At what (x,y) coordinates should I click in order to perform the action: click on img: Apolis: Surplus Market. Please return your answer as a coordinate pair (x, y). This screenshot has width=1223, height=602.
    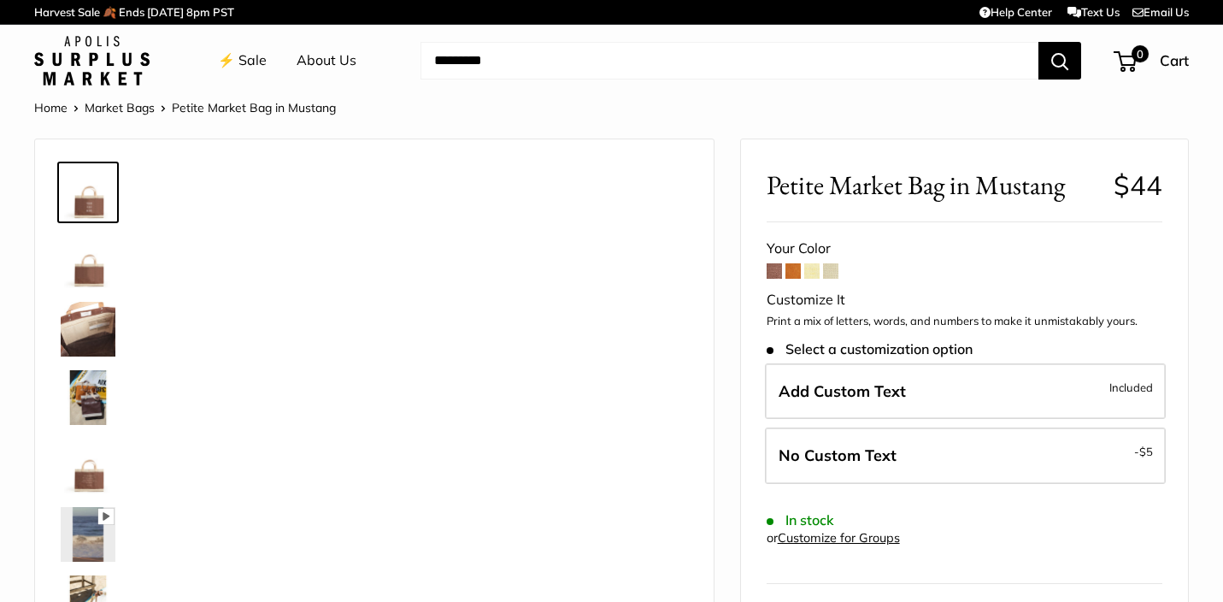
    Looking at the image, I should click on (91, 61).